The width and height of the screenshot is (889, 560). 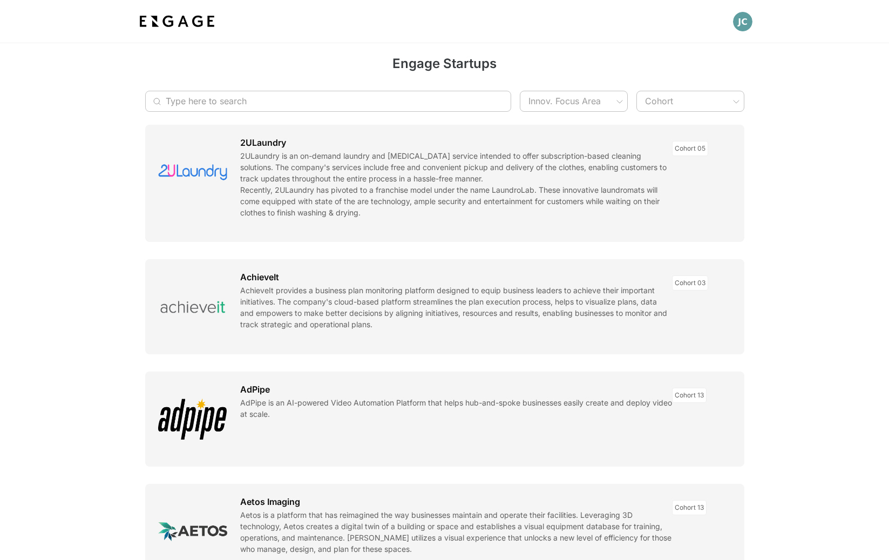 What do you see at coordinates (743, 22) in the screenshot?
I see `button: Open profile menu` at bounding box center [743, 22].